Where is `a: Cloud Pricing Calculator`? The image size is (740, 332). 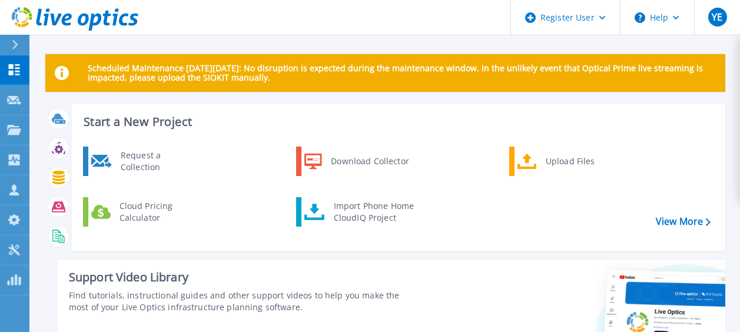 a: Cloud Pricing Calculator is located at coordinates (143, 212).